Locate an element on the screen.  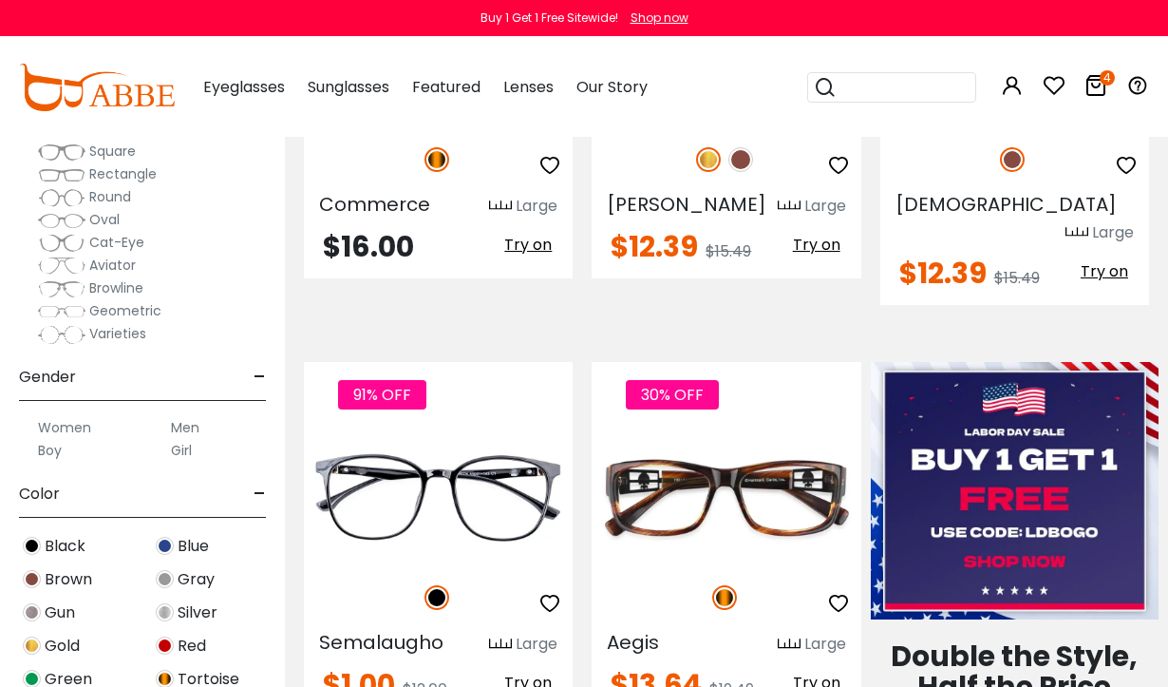
span: Lenses is located at coordinates (528, 86).